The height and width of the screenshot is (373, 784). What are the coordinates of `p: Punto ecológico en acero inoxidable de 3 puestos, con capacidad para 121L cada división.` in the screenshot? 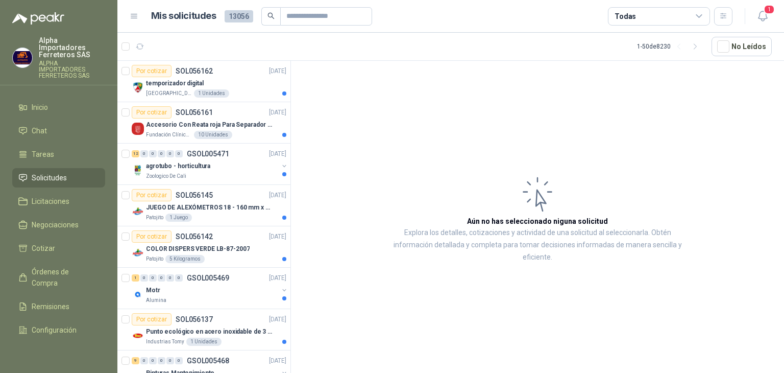 It's located at (209, 331).